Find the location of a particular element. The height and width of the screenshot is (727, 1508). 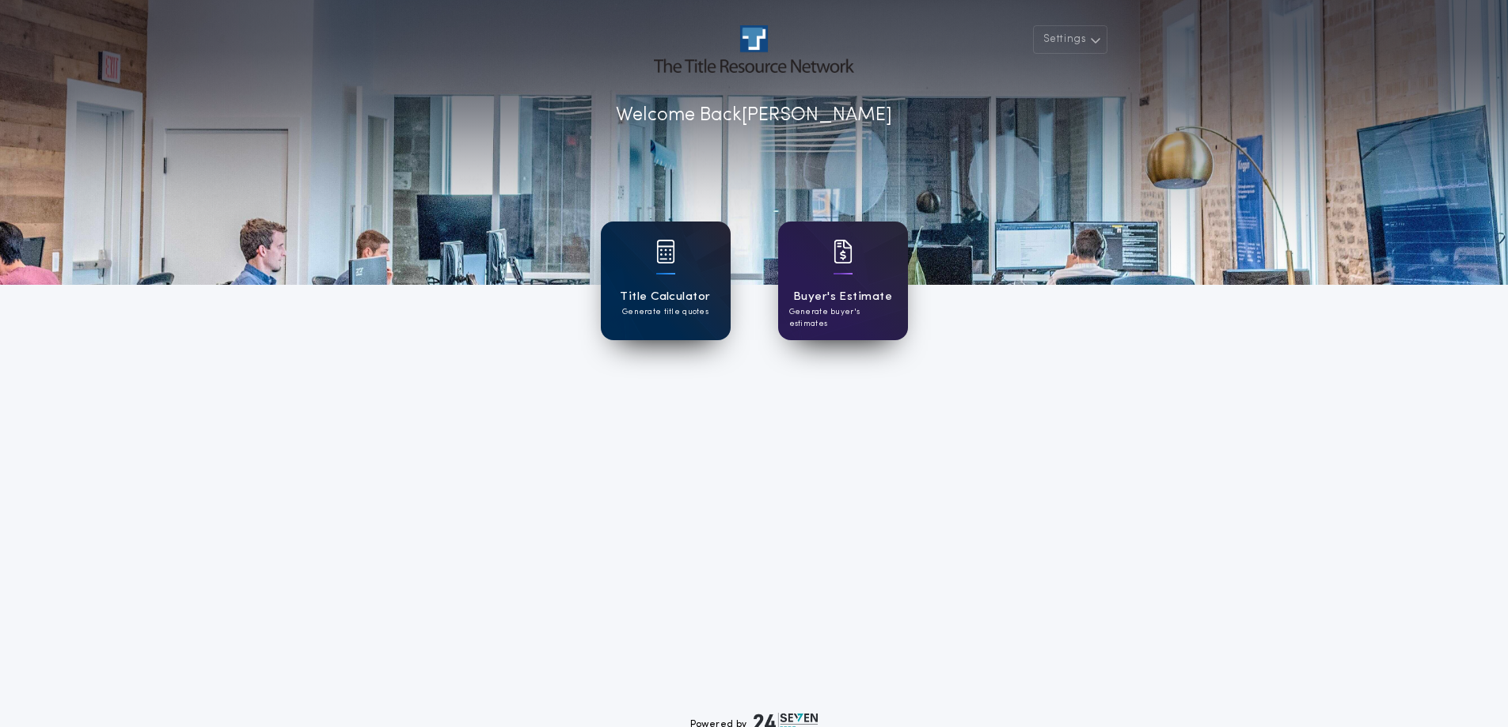

h1: Buyer's Estimate is located at coordinates (842, 297).